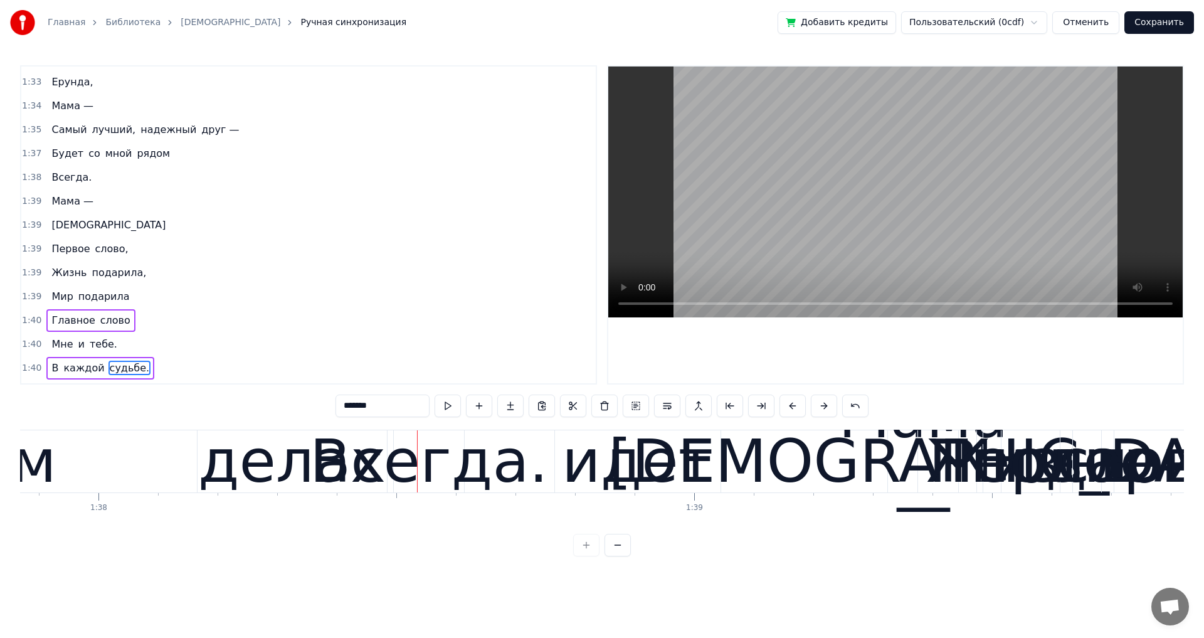  What do you see at coordinates (69, 129) in the screenshot?
I see `span: Самый` at bounding box center [69, 129].